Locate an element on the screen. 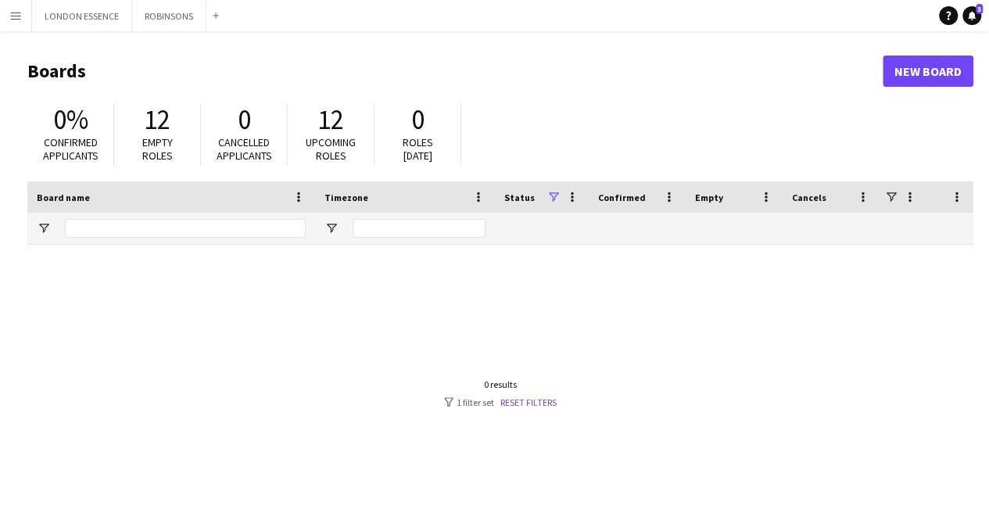 This screenshot has height=520, width=989. span: Empty roles is located at coordinates (157, 149).